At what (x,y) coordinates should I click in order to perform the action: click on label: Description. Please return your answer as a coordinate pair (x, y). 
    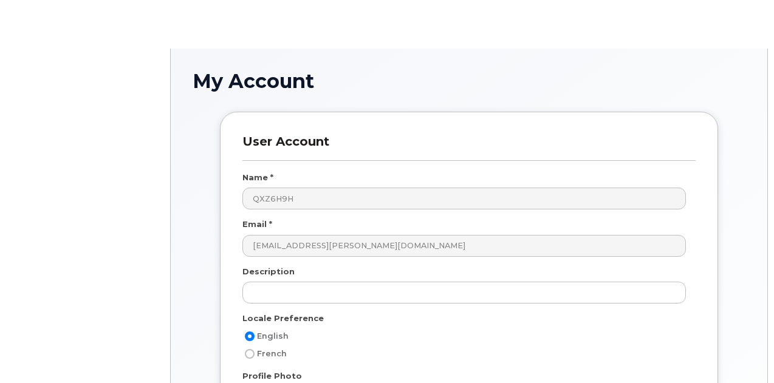
    Looking at the image, I should click on (268, 271).